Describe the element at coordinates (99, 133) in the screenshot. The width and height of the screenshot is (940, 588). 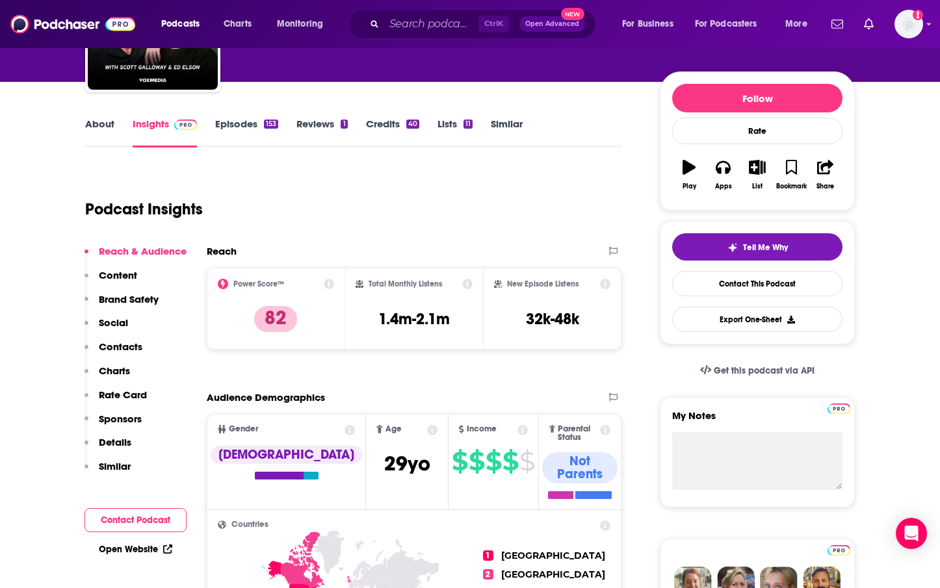
I see `a: About` at that location.